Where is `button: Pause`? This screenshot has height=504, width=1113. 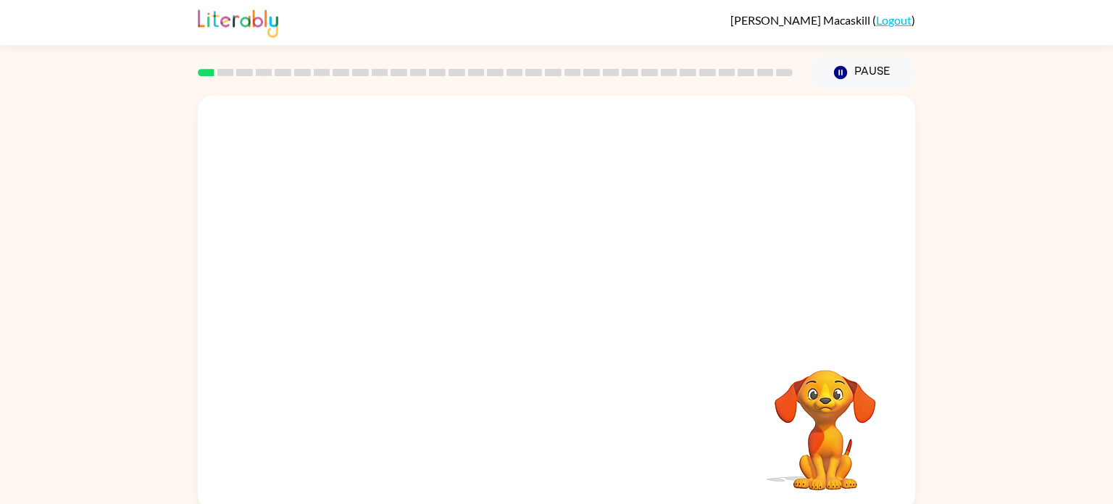 button: Pause is located at coordinates (862, 72).